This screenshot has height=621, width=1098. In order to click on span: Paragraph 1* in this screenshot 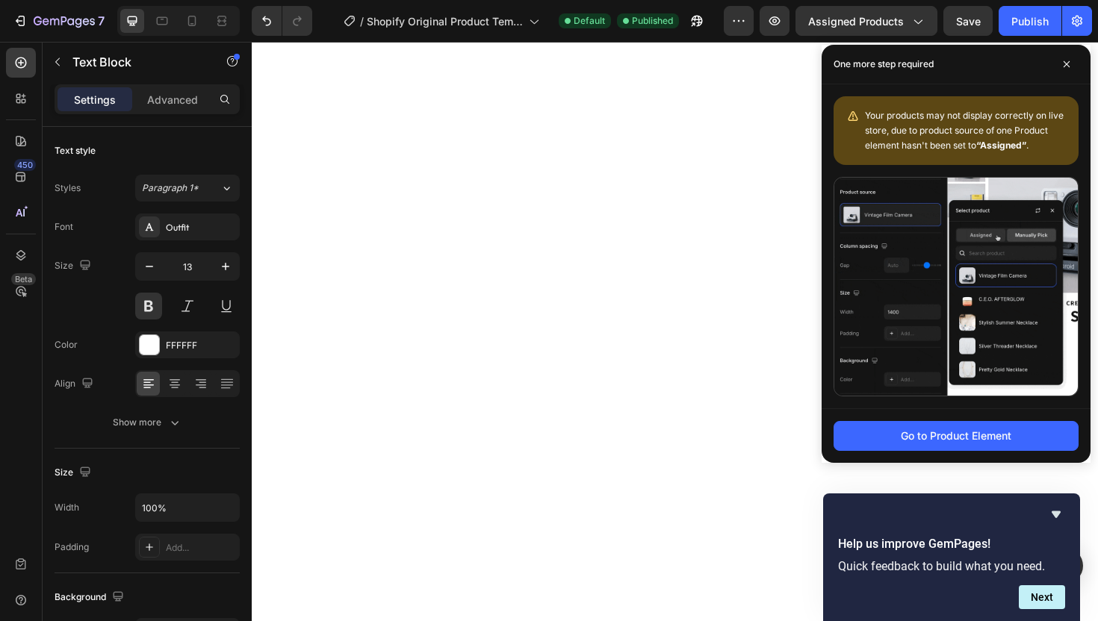, I will do `click(170, 188)`.